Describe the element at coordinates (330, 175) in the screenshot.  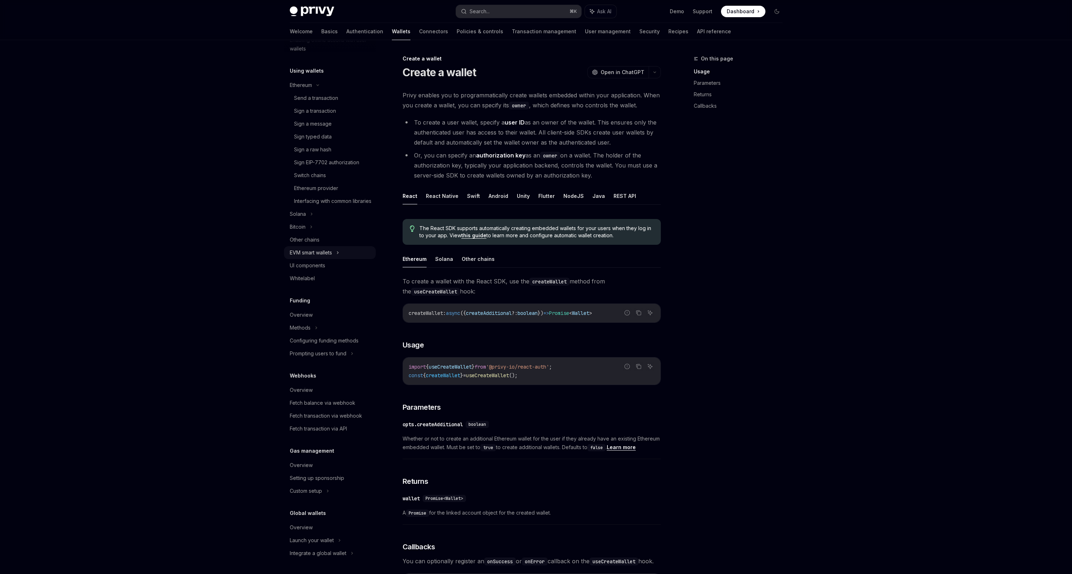
I see `a: Switch chains` at that location.